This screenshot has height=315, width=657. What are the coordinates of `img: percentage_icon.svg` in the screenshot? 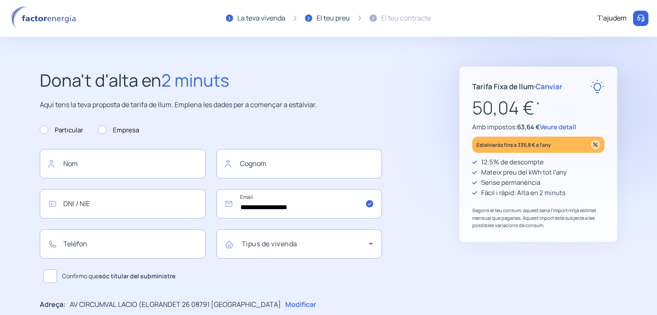 It's located at (595, 145).